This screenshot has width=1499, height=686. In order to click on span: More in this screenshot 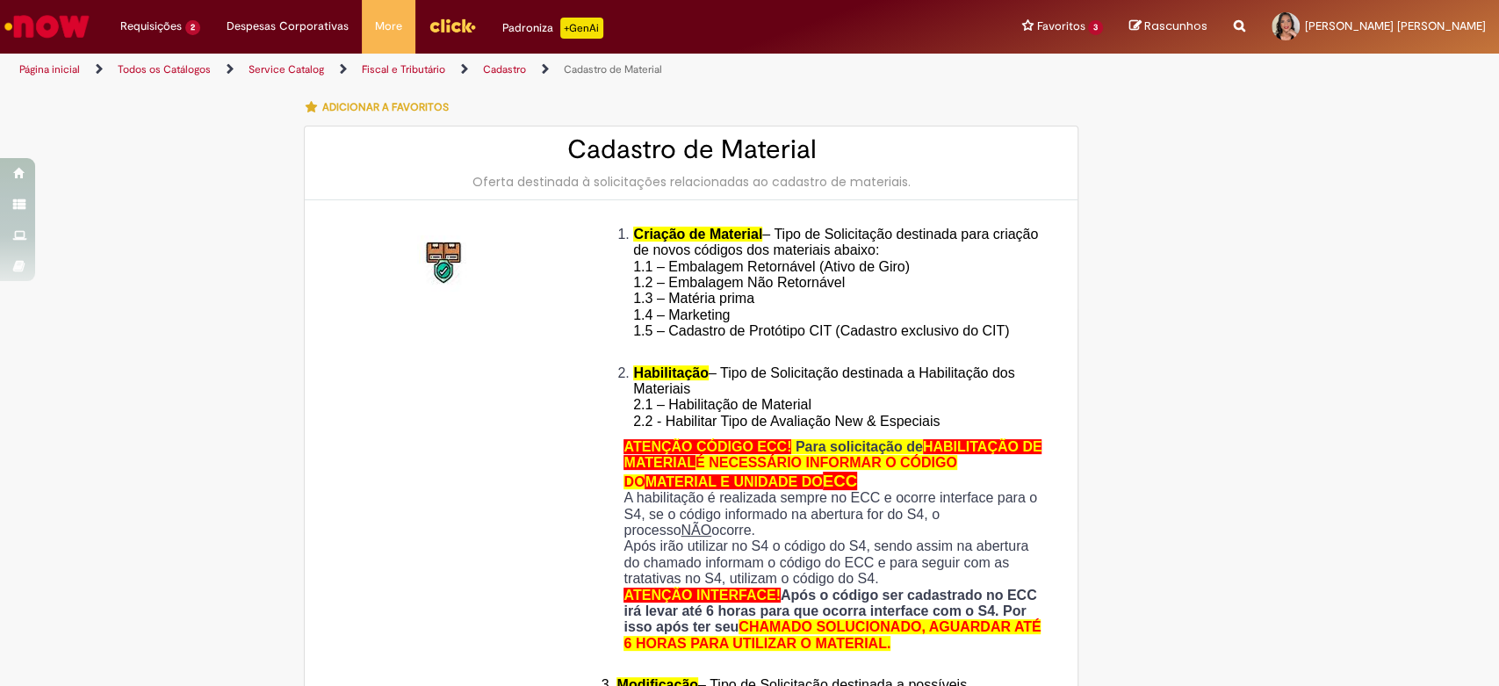, I will do `click(388, 26)`.